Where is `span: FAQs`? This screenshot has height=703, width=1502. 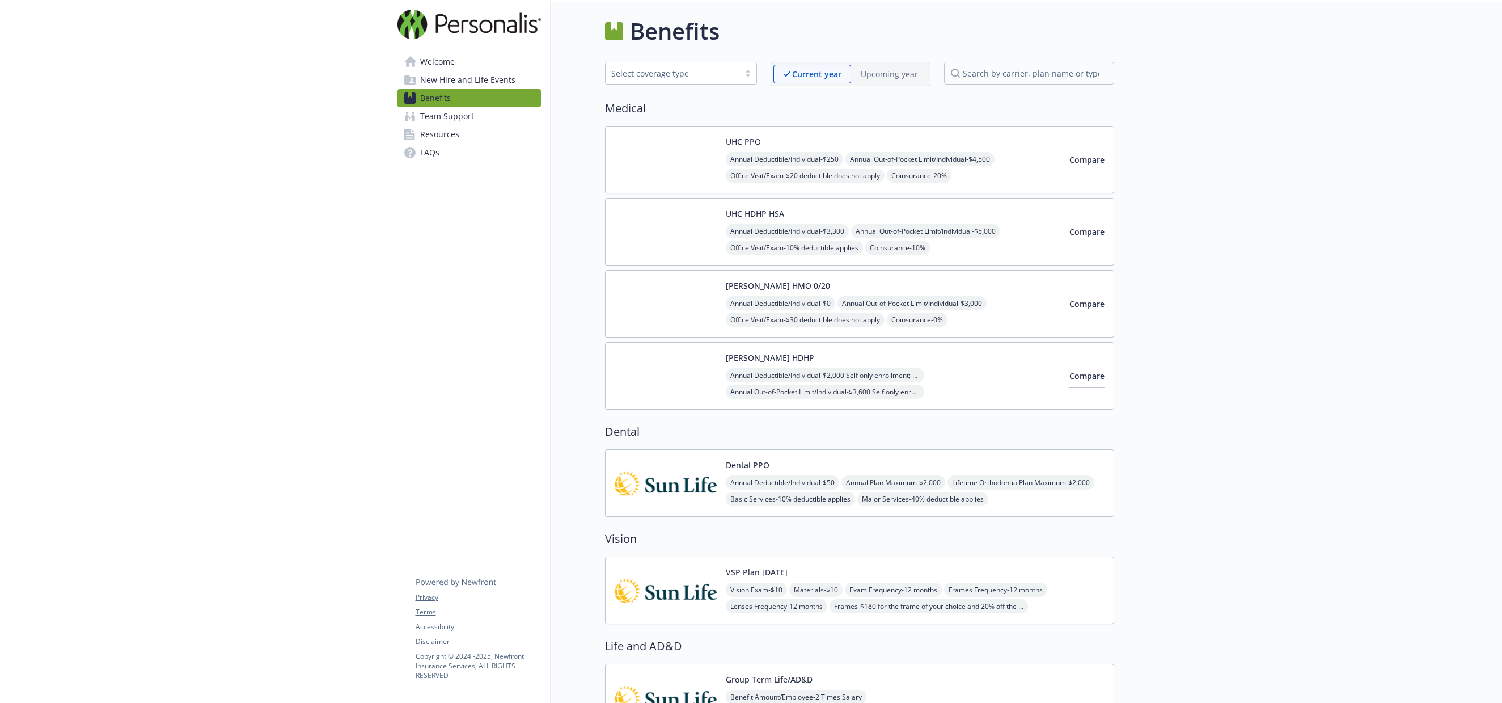 span: FAQs is located at coordinates (430, 153).